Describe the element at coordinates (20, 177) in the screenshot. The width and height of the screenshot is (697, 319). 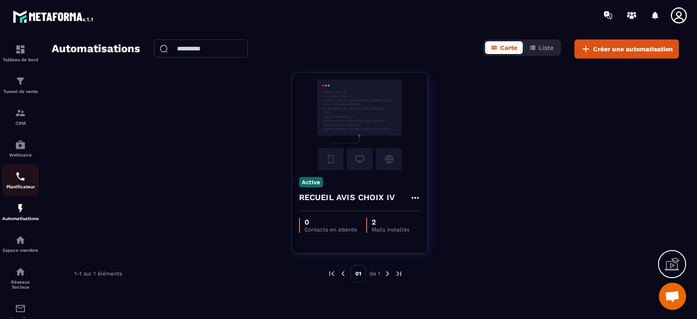
I see `img: scheduler` at that location.